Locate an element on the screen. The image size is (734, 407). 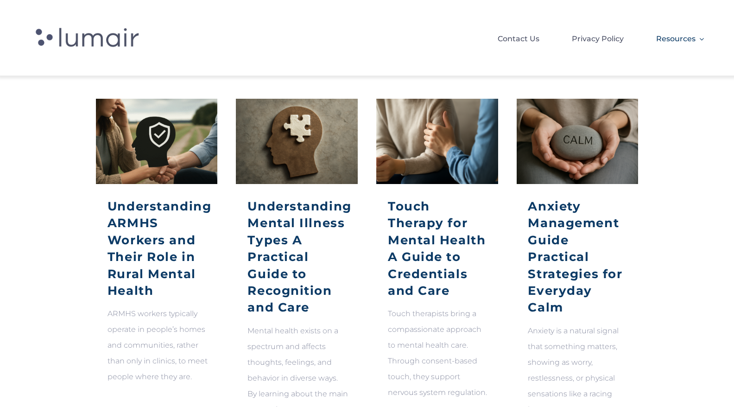
a: Contact Us is located at coordinates (519, 38).